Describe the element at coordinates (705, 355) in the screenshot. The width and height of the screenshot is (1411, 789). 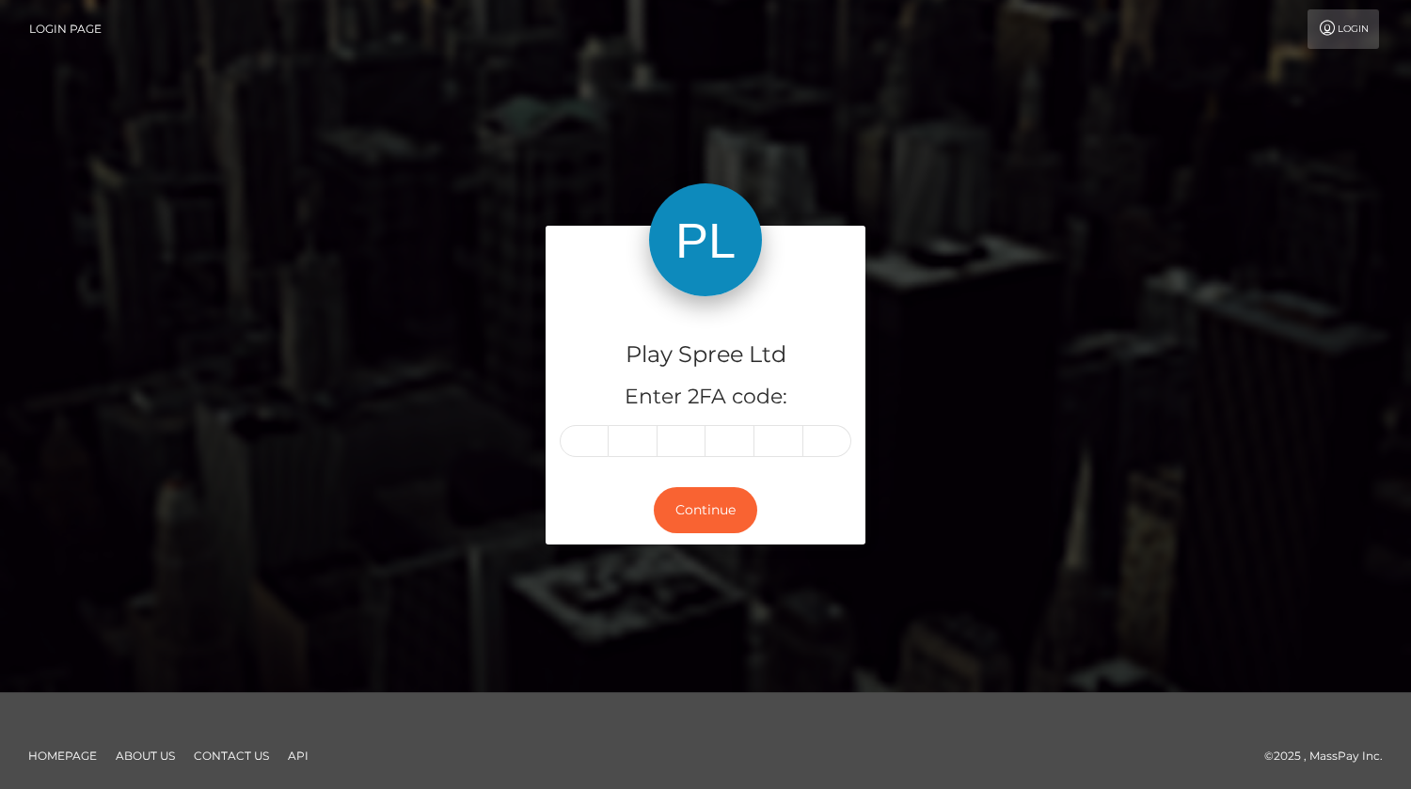
I see `h4: Play Spree Ltd` at that location.